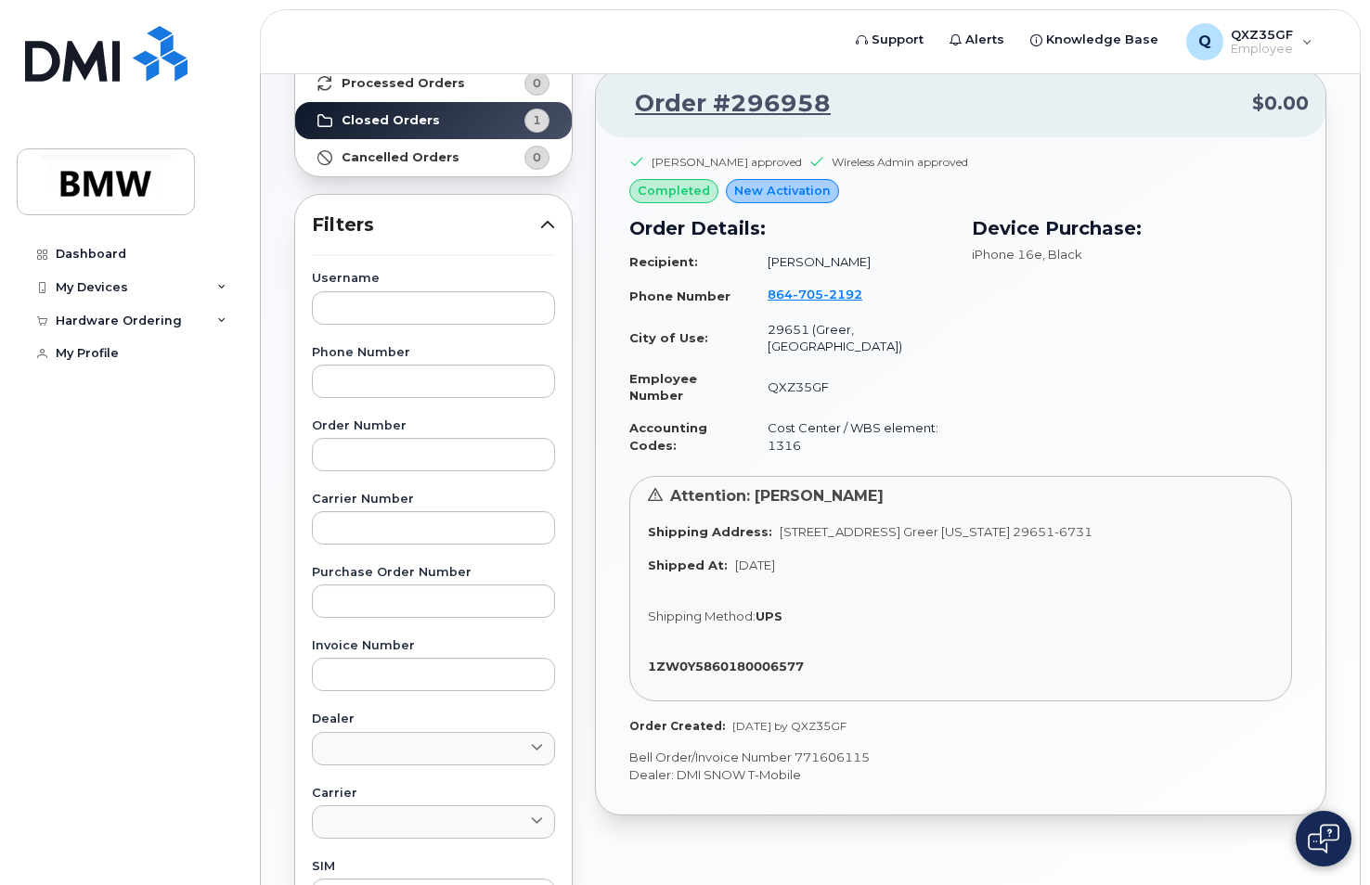  What do you see at coordinates (782, 190) in the screenshot?
I see `span: New Activation` at bounding box center [782, 190].